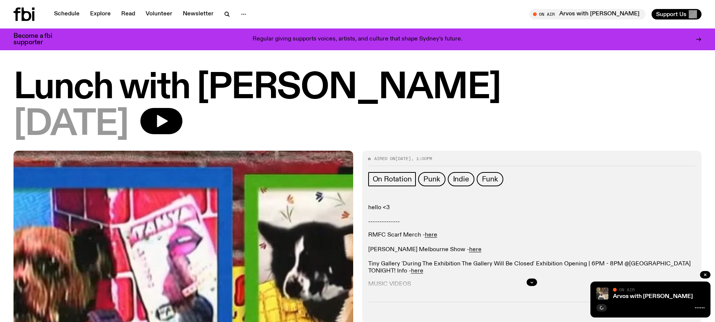 The image size is (715, 322). What do you see at coordinates (532, 215) in the screenshot?
I see `p: hello <3 --------------` at bounding box center [532, 215].